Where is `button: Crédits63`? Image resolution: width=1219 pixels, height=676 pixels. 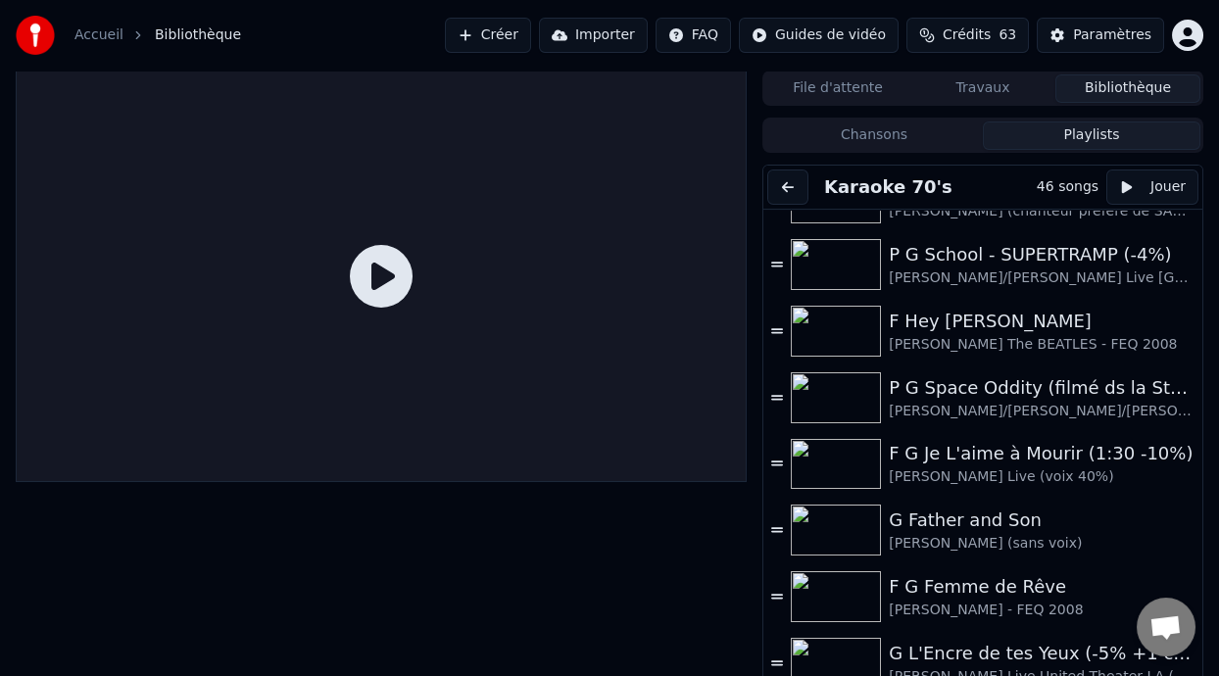 button: Crédits63 is located at coordinates (967, 35).